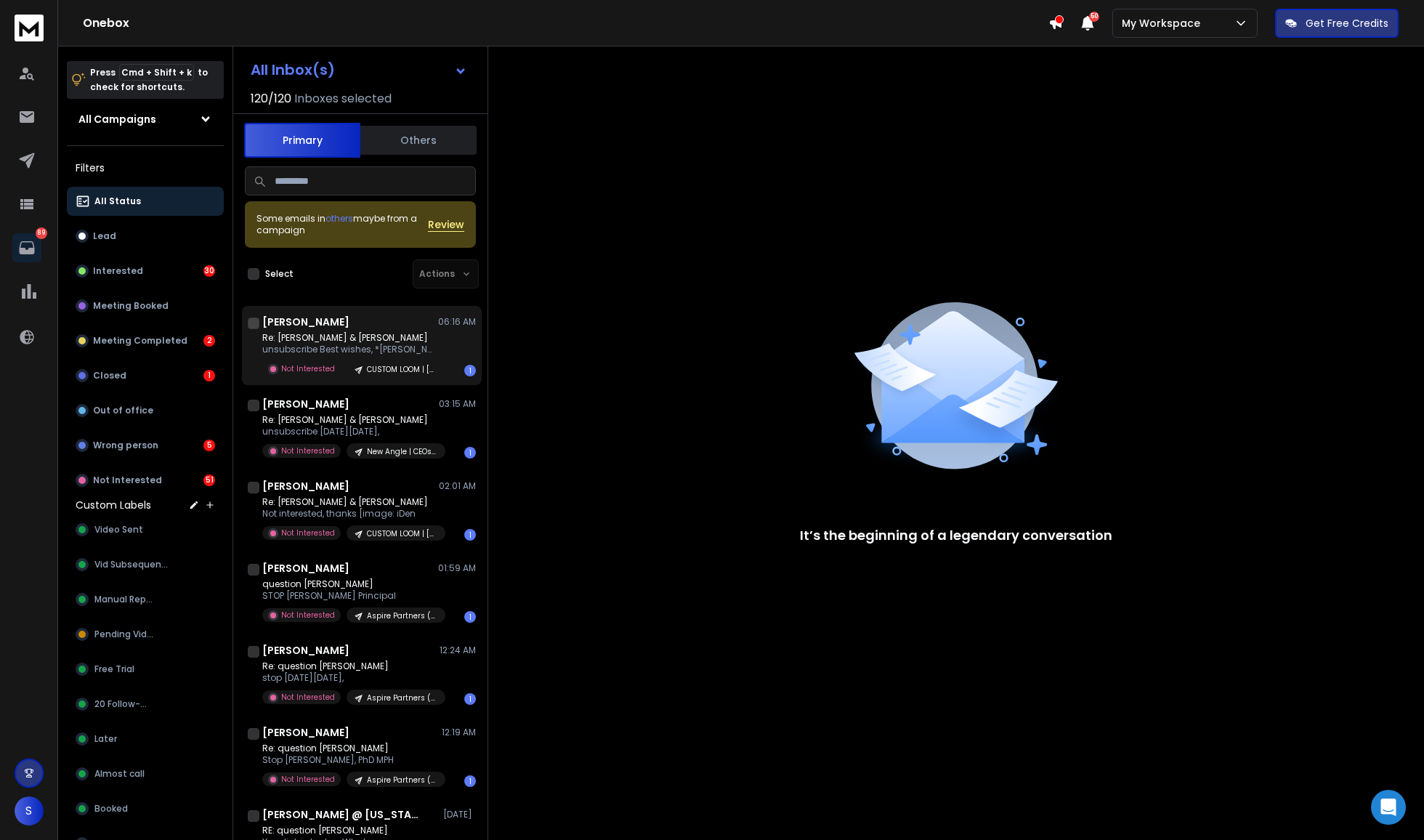 The image size is (1424, 840). What do you see at coordinates (117, 119) in the screenshot?
I see `h1: All Campaigns` at bounding box center [117, 119].